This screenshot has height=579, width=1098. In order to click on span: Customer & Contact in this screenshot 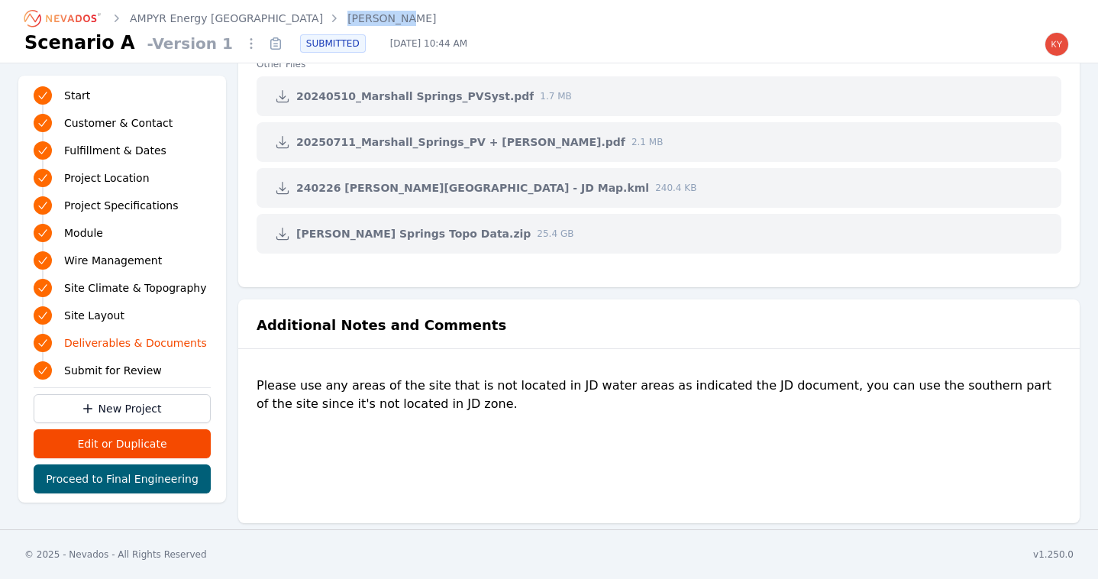, I will do `click(118, 123)`.